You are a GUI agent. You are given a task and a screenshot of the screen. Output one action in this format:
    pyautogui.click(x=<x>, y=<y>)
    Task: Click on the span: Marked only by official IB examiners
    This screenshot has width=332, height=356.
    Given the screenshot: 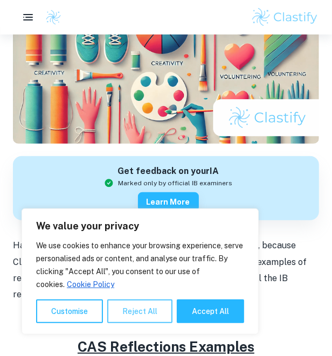 What is the action you would take?
    pyautogui.click(x=175, y=183)
    